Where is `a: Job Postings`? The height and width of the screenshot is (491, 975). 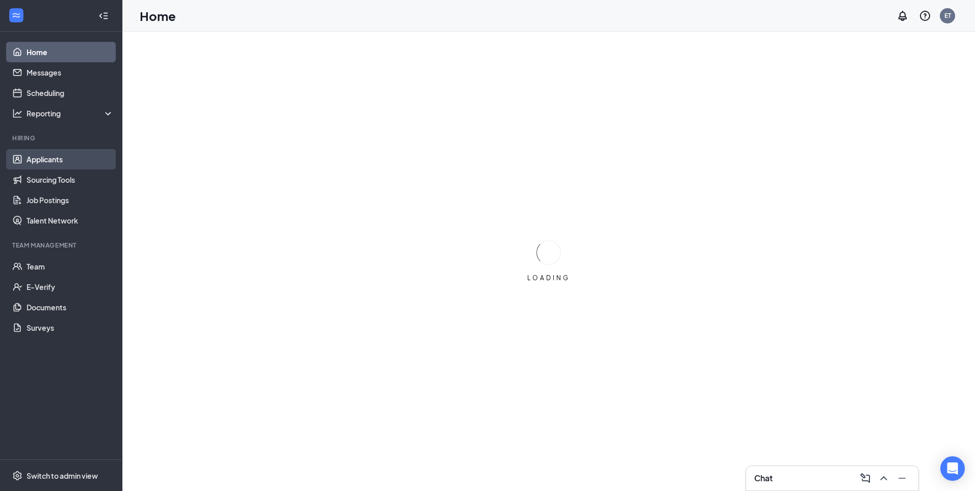 a: Job Postings is located at coordinates (70, 200).